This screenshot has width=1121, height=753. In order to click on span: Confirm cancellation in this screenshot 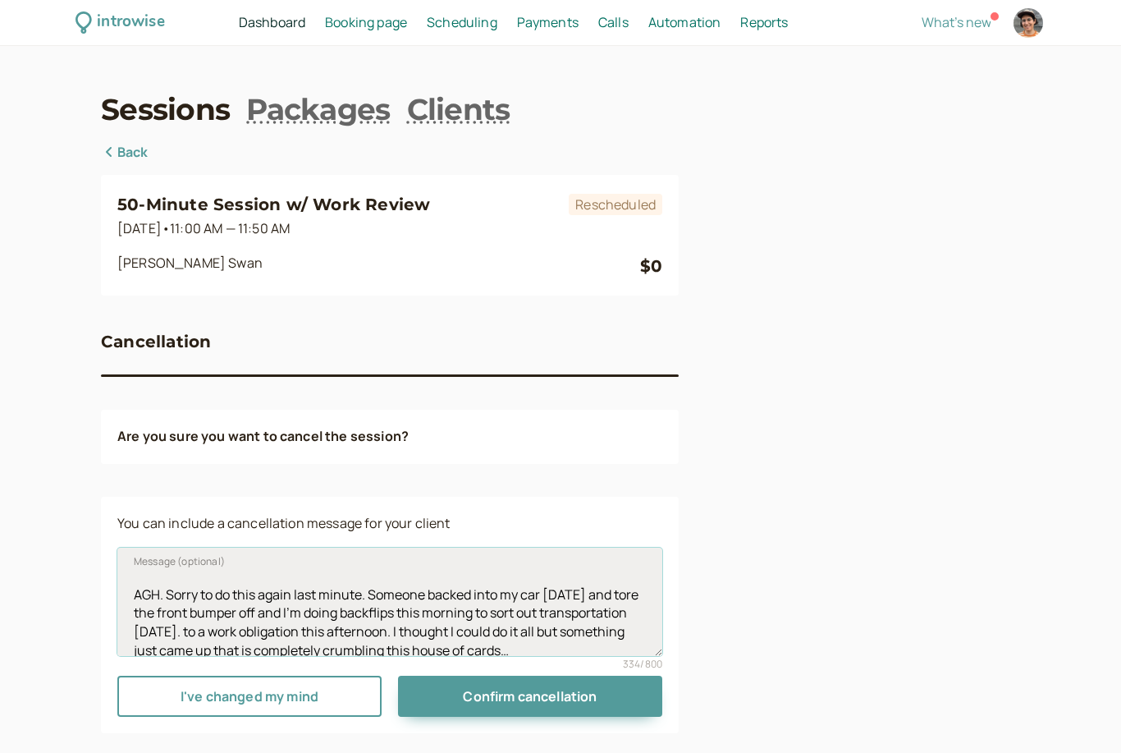, I will do `click(529, 696)`.